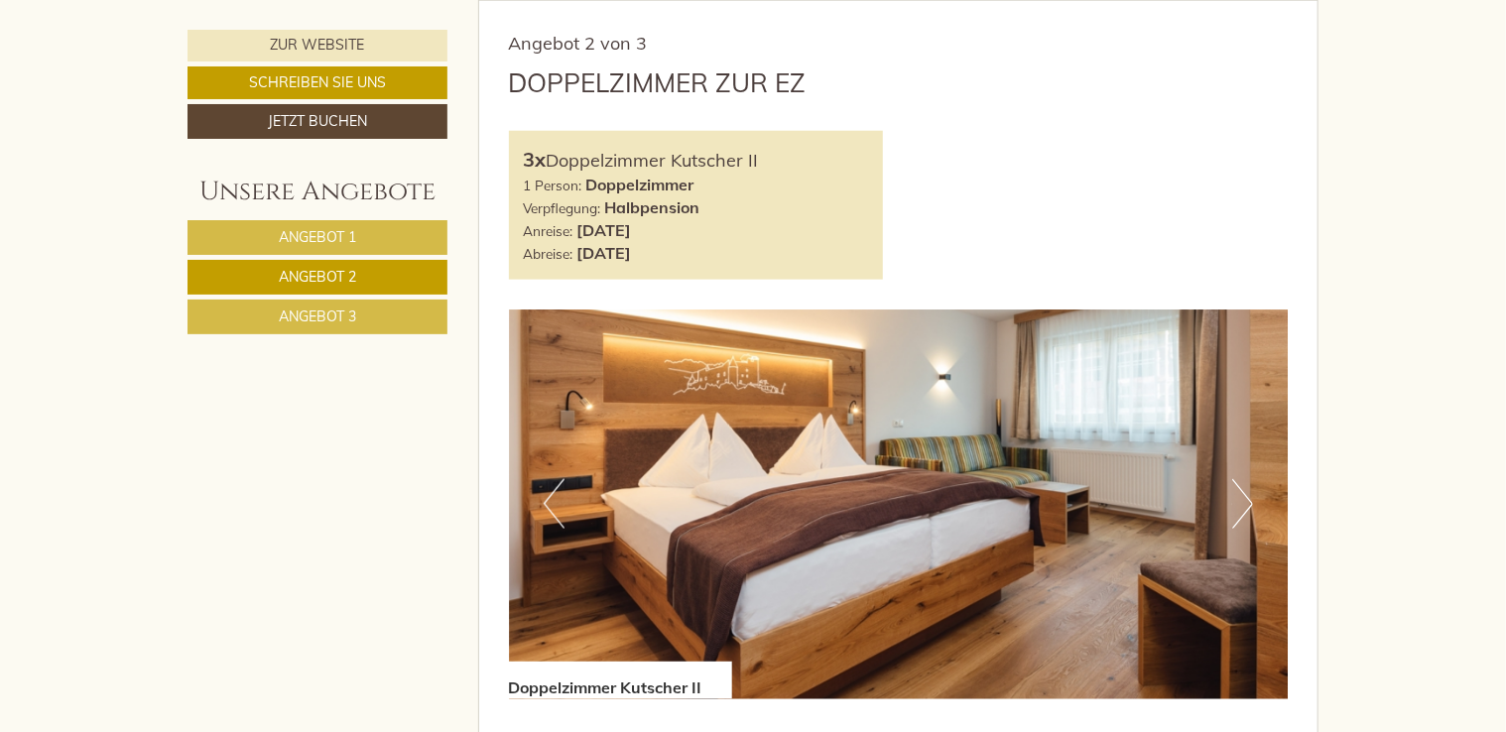 Image resolution: width=1506 pixels, height=732 pixels. I want to click on img: image, so click(899, 504).